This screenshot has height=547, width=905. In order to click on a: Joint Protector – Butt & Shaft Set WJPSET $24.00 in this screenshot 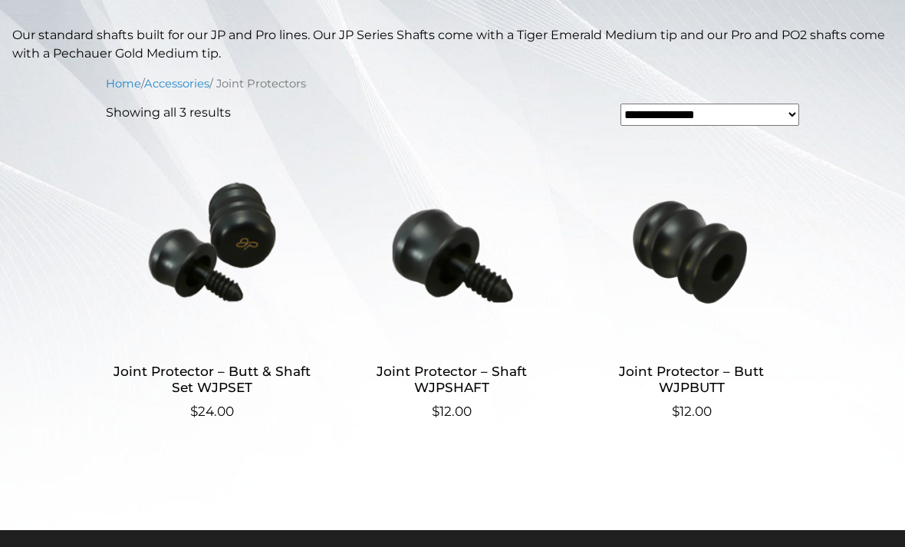, I will do `click(212, 279)`.